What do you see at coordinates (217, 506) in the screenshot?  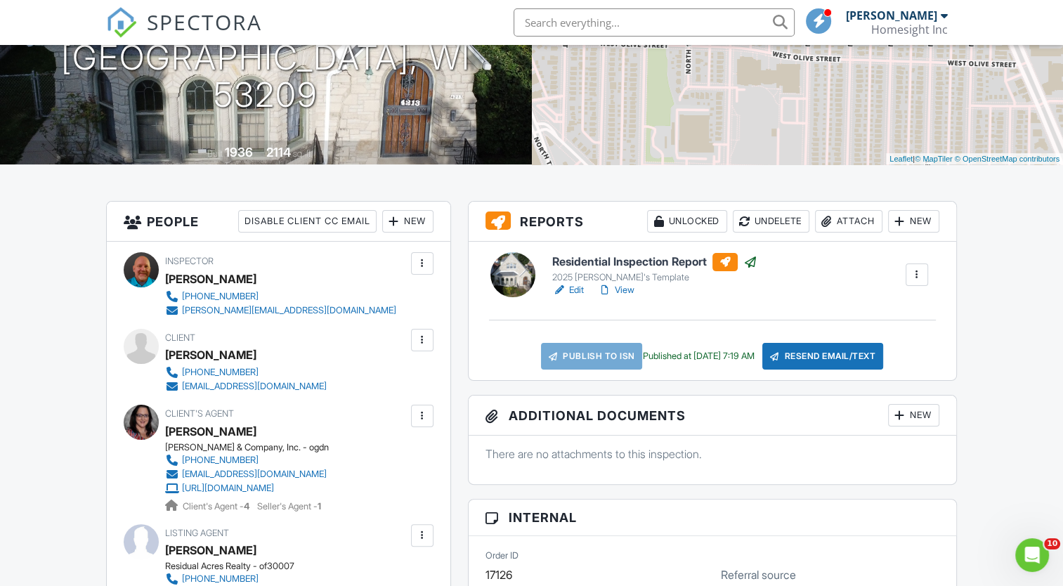 I see `span: Client's Agent -` at bounding box center [217, 506].